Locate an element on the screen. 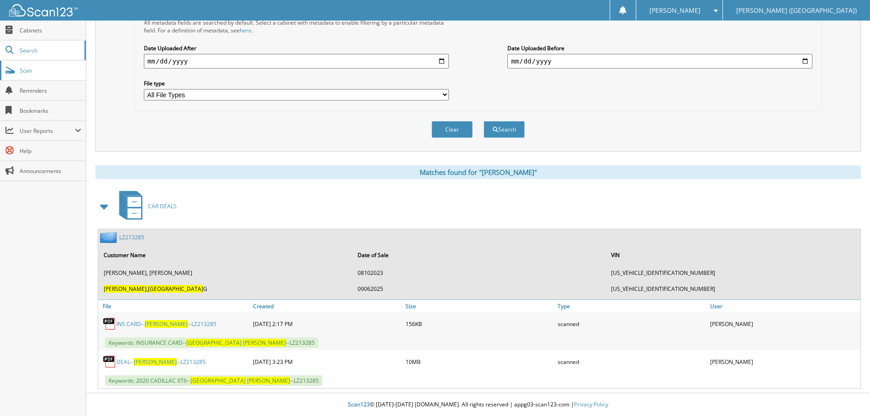  label: File type is located at coordinates (296, 83).